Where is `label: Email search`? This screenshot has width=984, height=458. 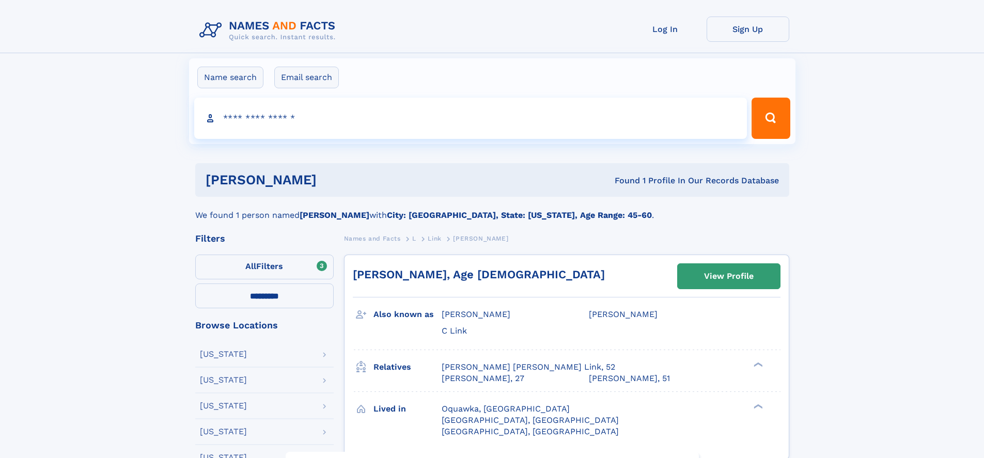 label: Email search is located at coordinates (306, 77).